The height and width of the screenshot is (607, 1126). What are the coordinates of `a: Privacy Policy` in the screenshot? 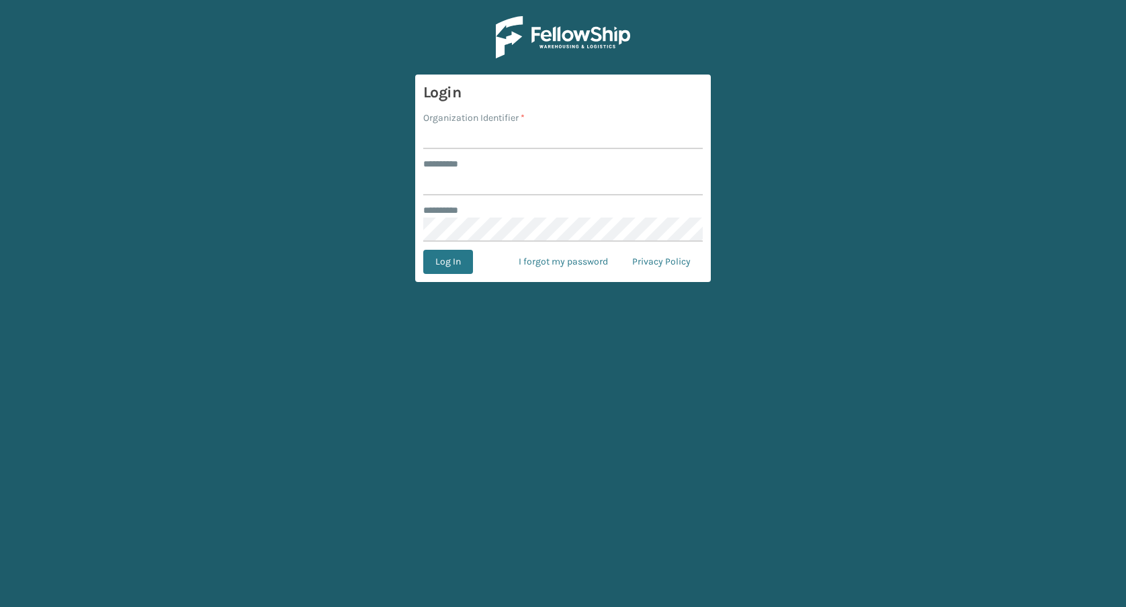 It's located at (661, 262).